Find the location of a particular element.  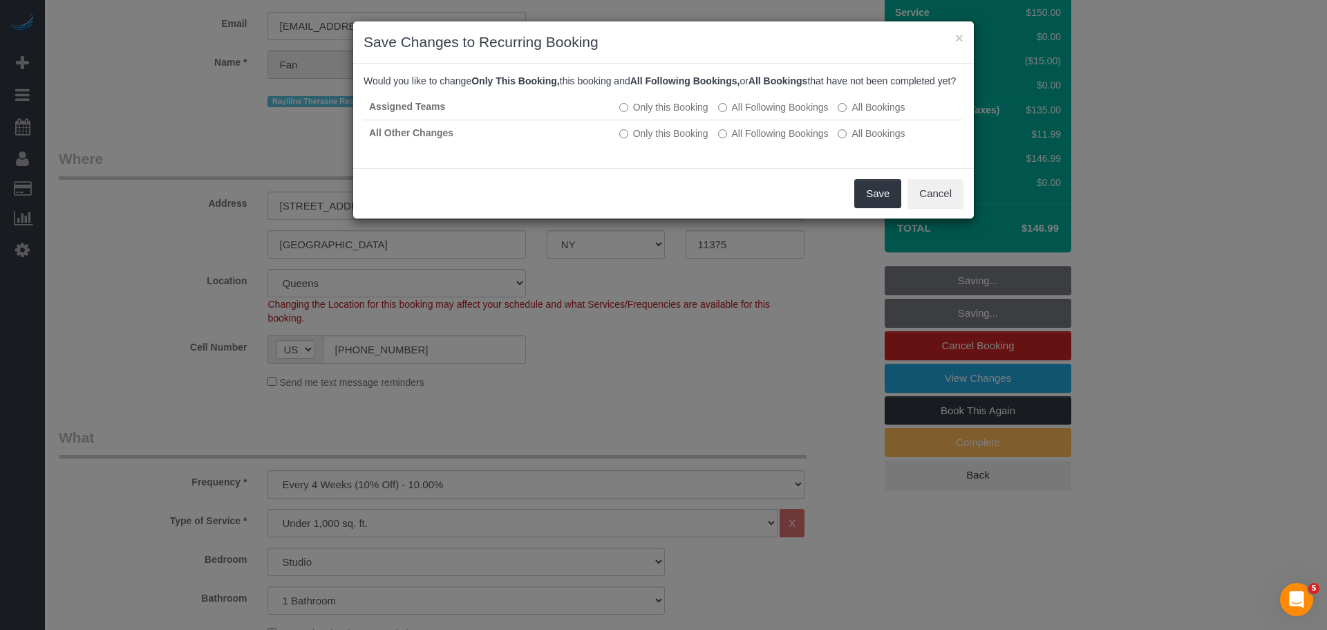

h3: Save Changes to Recurring Booking is located at coordinates (664, 42).